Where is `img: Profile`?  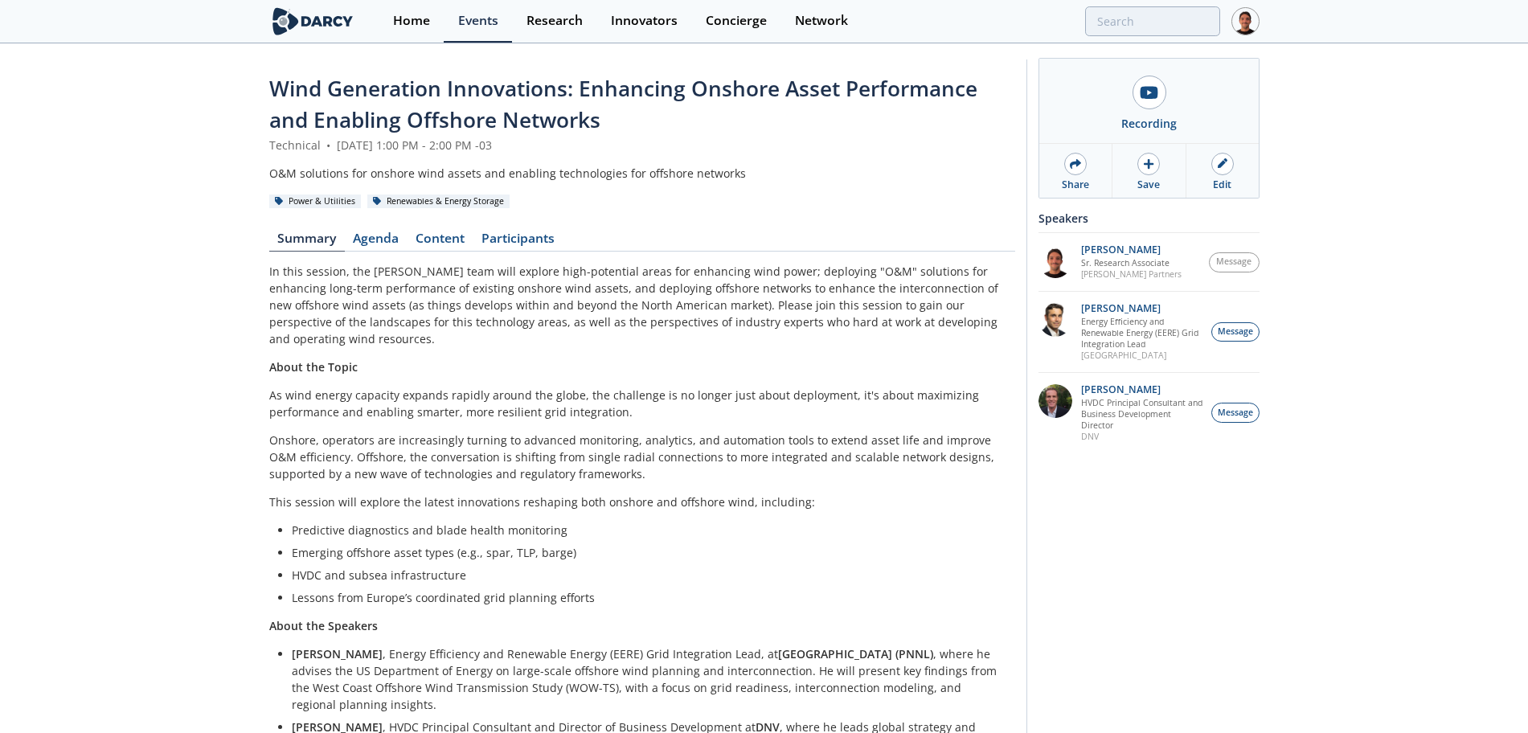
img: Profile is located at coordinates (1245, 21).